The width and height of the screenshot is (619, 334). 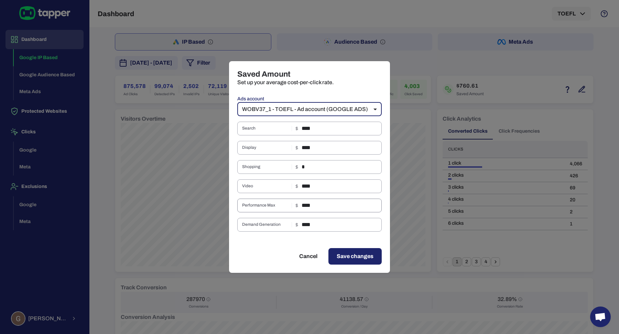 What do you see at coordinates (355, 257) in the screenshot?
I see `button: Save changes` at bounding box center [355, 257].